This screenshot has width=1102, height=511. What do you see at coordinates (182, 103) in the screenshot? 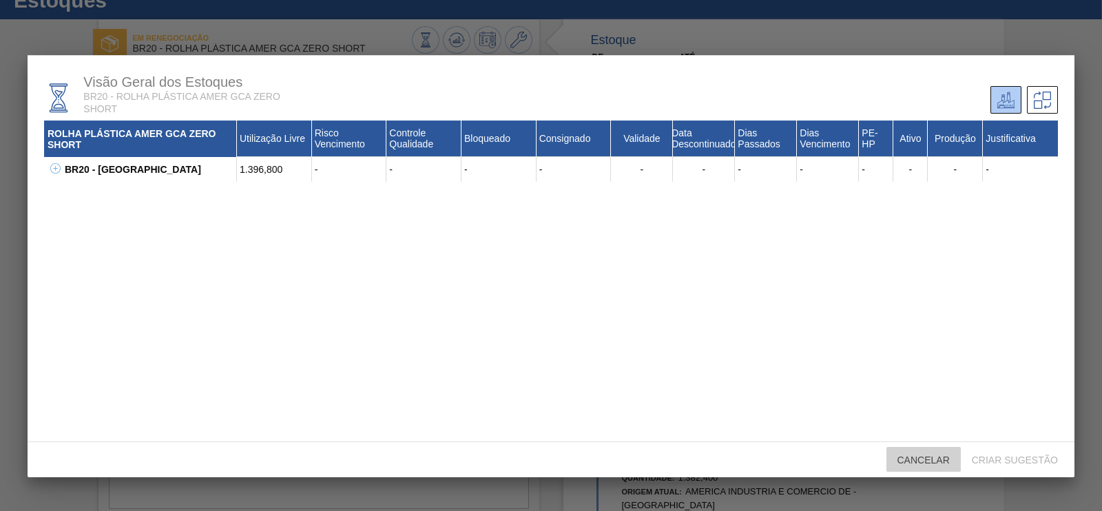
I see `span: BR20 - ROLHA PLÁSTICA AMER GCA ZERO SHORT` at bounding box center [182, 103].